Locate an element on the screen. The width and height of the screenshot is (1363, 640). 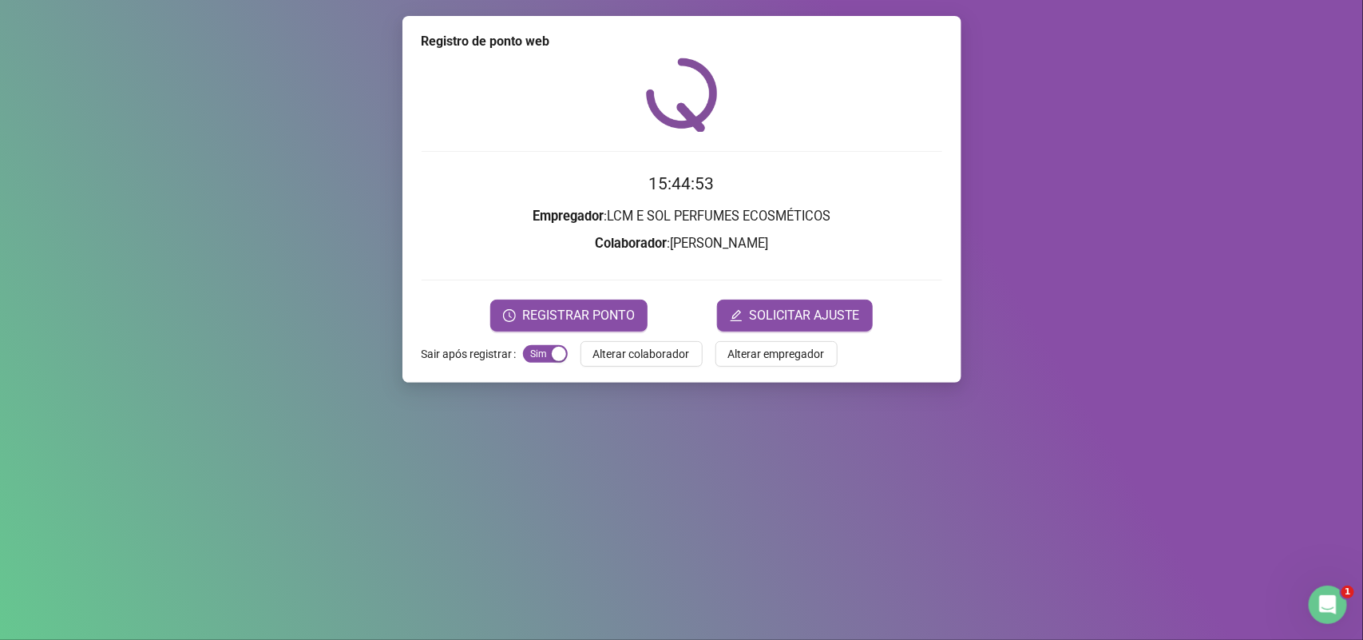
time: 15:44:53 is located at coordinates (682, 184).